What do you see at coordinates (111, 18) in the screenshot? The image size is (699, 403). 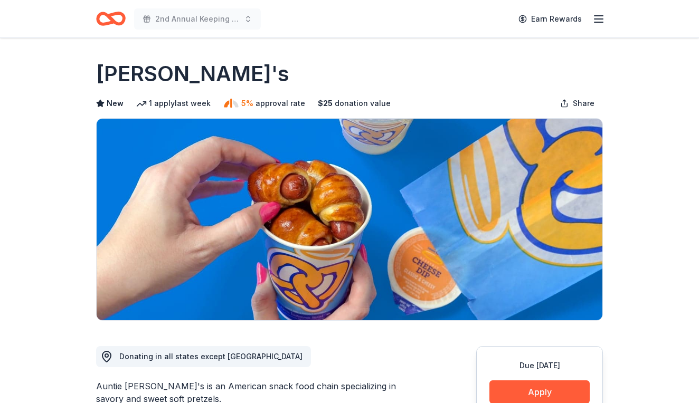 I see `a: Home` at bounding box center [111, 18].